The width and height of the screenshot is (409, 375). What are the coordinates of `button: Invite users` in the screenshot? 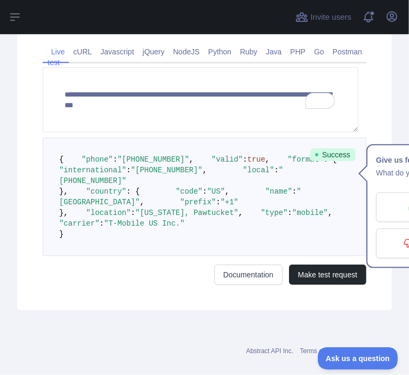 It's located at (323, 17).